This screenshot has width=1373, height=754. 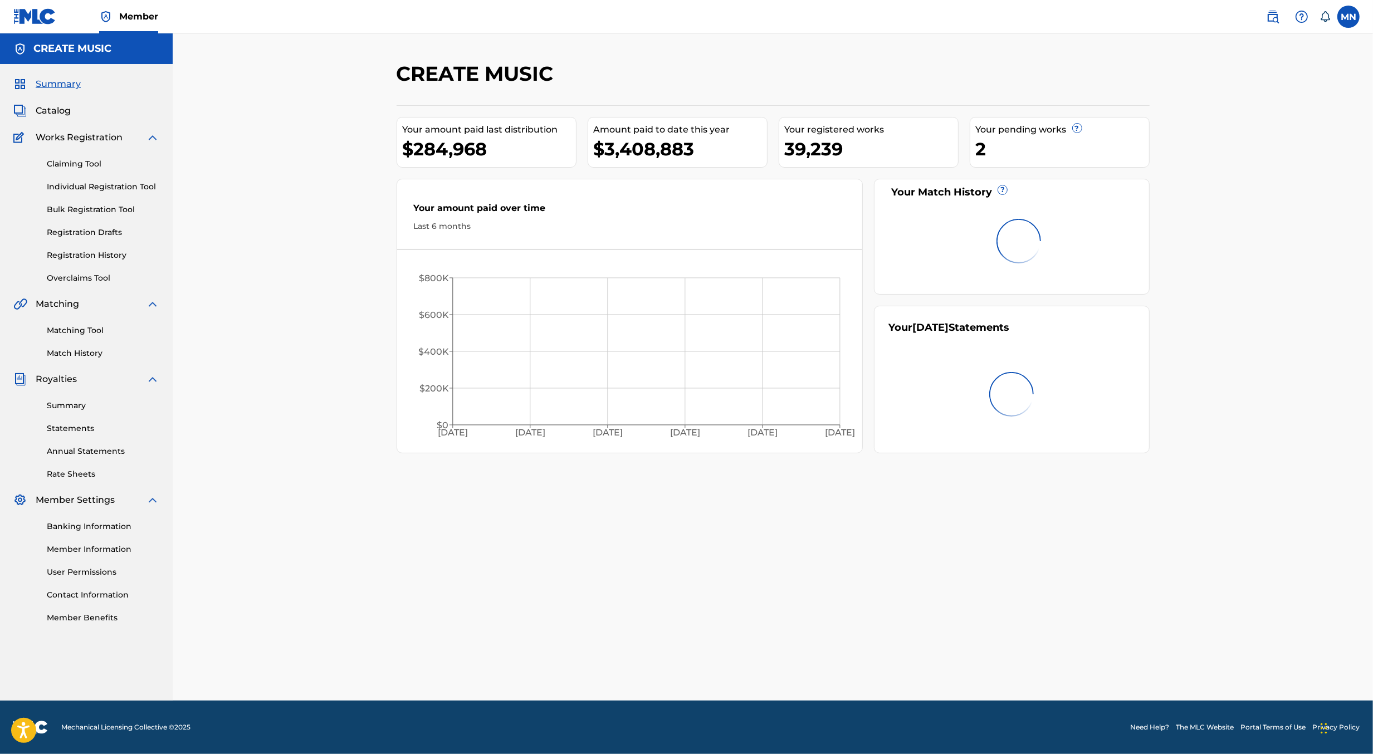 What do you see at coordinates (57, 304) in the screenshot?
I see `span: Matching` at bounding box center [57, 304].